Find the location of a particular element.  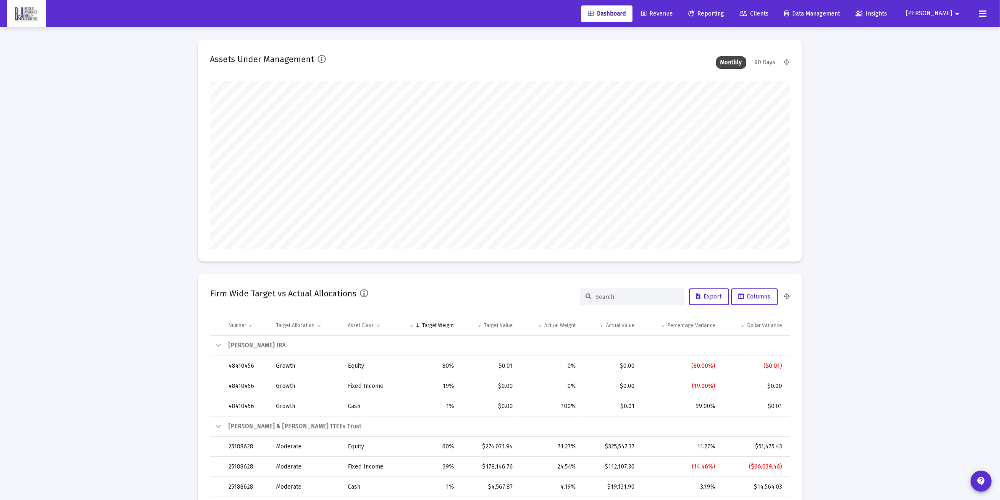

span: Reporting is located at coordinates (706, 13).